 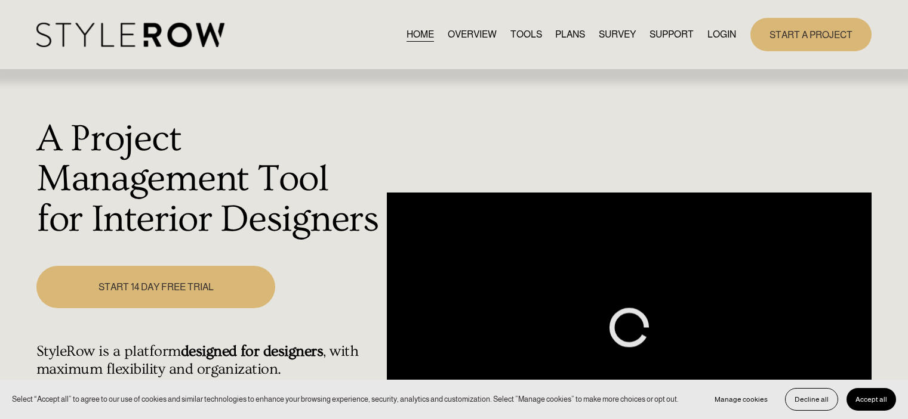 I want to click on a: folder dropdown, so click(x=671, y=34).